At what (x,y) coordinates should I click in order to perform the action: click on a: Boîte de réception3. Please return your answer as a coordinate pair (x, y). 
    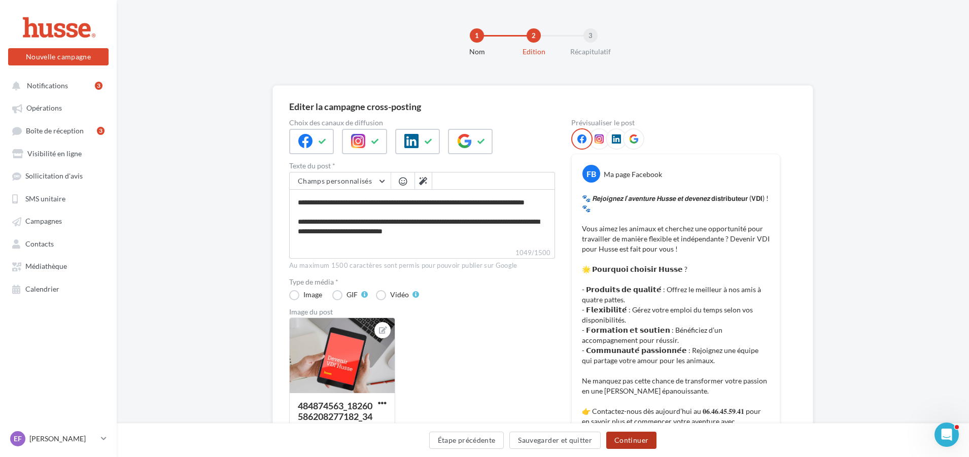
    Looking at the image, I should click on (58, 130).